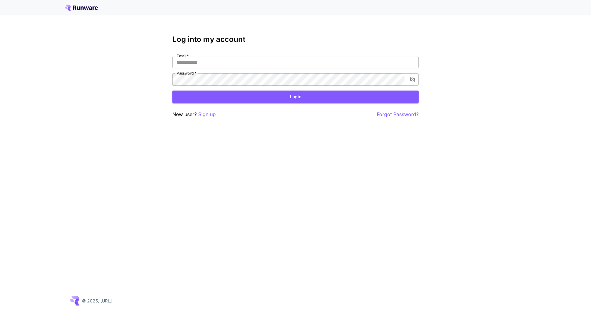  I want to click on label: Password, so click(187, 73).